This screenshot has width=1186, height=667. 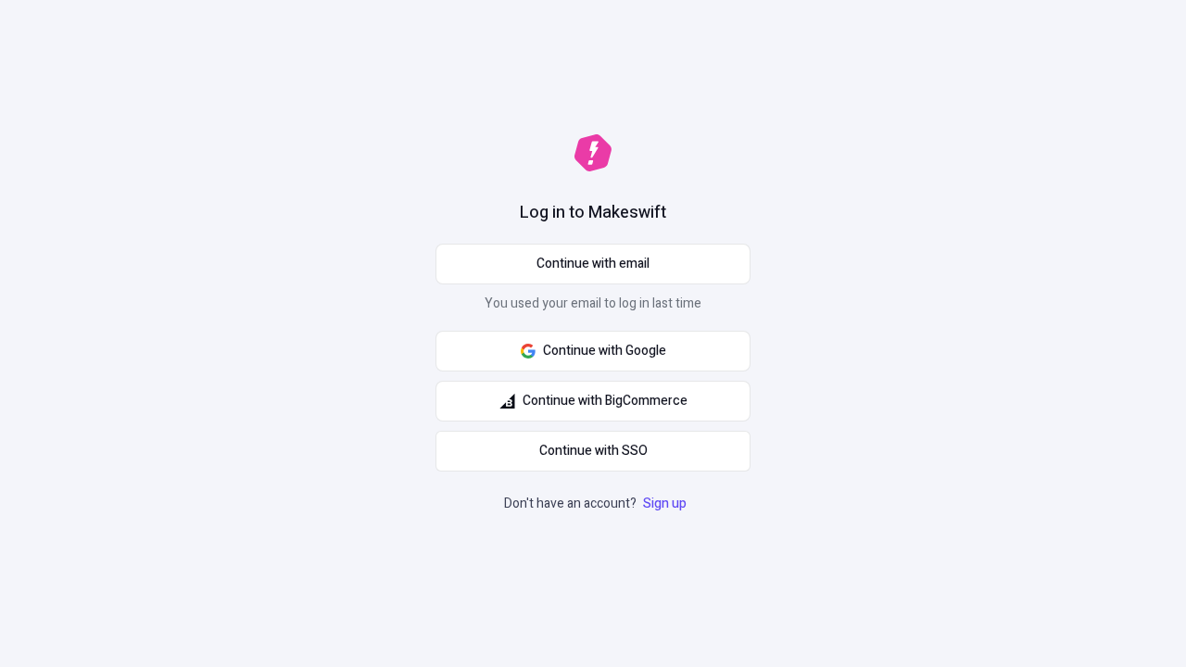 What do you see at coordinates (604, 351) in the screenshot?
I see `span: Continue with Google` at bounding box center [604, 351].